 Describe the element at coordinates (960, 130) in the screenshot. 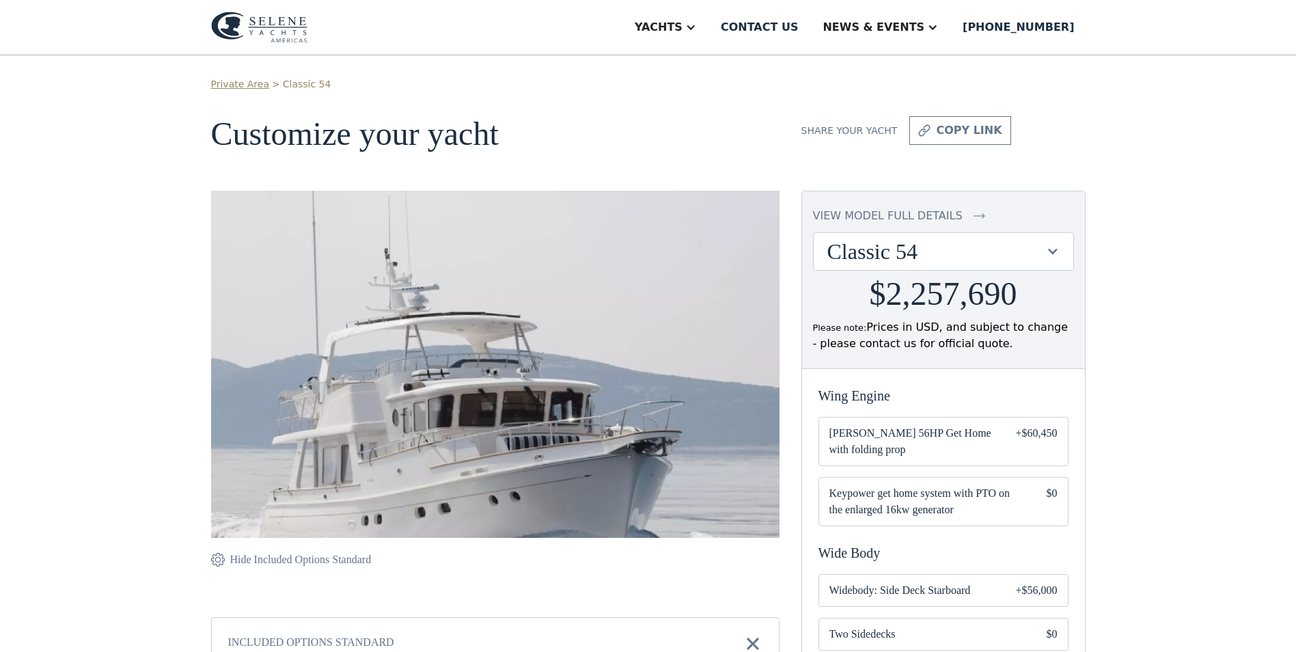

I see `a: copy link` at that location.